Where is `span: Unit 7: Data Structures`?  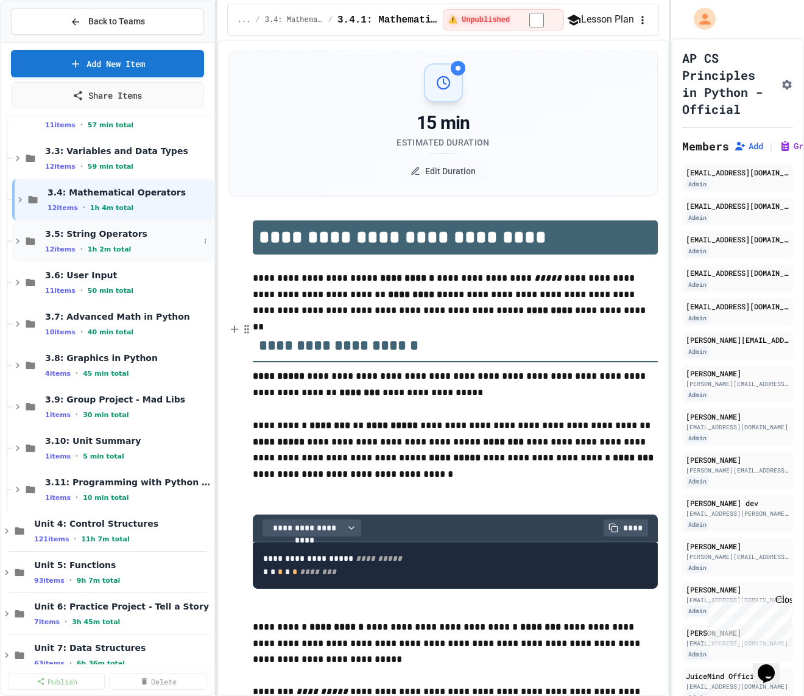 span: Unit 7: Data Structures is located at coordinates (122, 648).